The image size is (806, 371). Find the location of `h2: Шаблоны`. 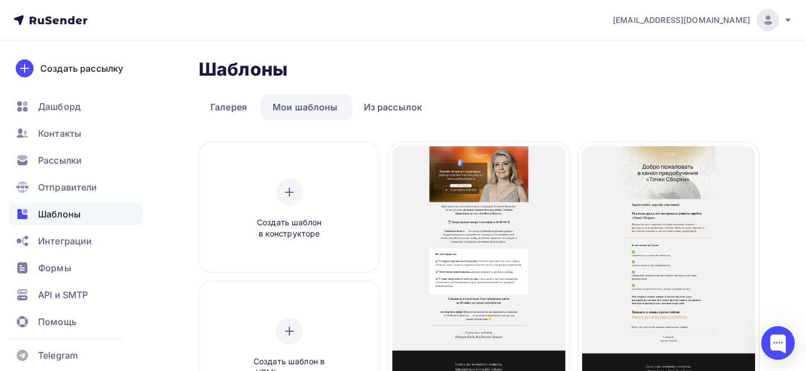

h2: Шаблоны is located at coordinates (243, 69).